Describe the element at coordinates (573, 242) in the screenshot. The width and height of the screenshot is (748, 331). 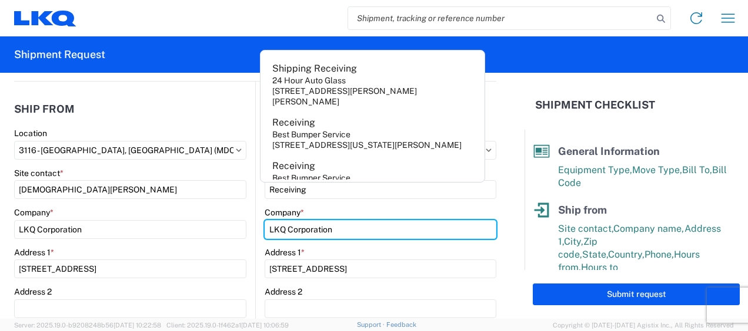
I see `span: City,` at that location.